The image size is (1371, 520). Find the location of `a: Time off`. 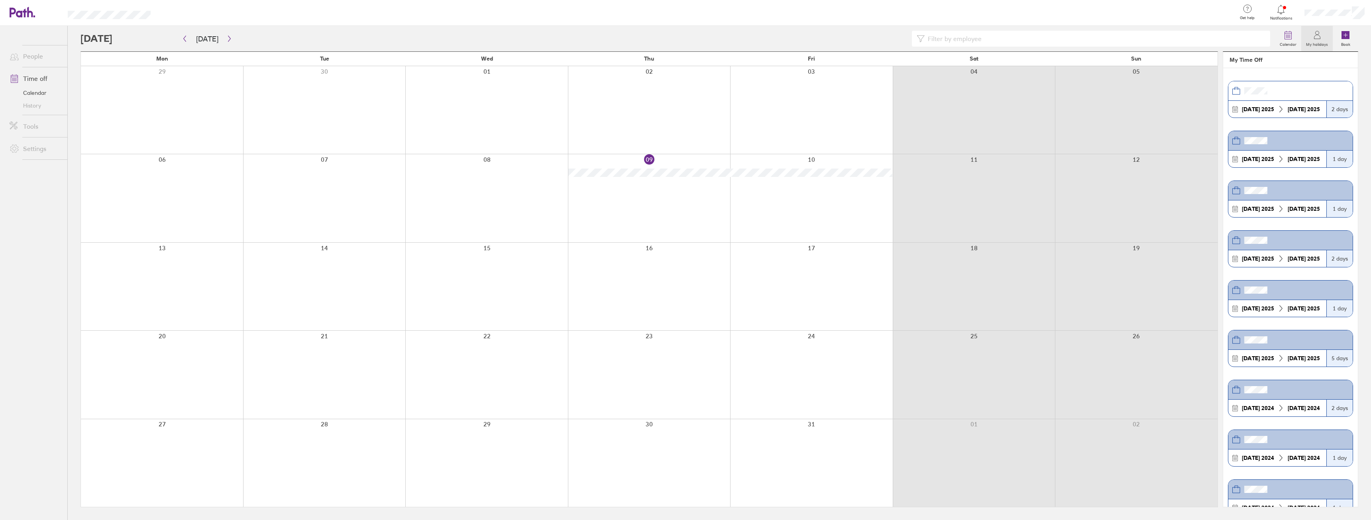

a: Time off is located at coordinates (35, 79).